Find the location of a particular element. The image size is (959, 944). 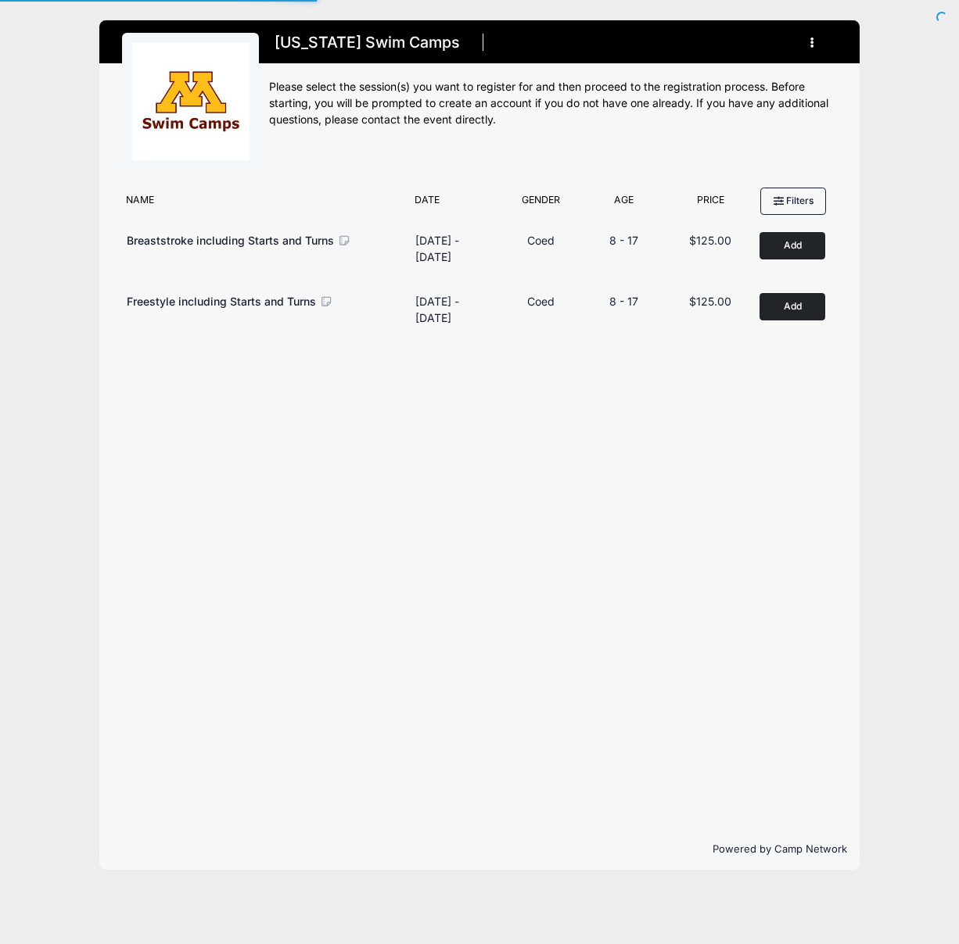

span: Breaststroke including Starts and Turns is located at coordinates (230, 240).